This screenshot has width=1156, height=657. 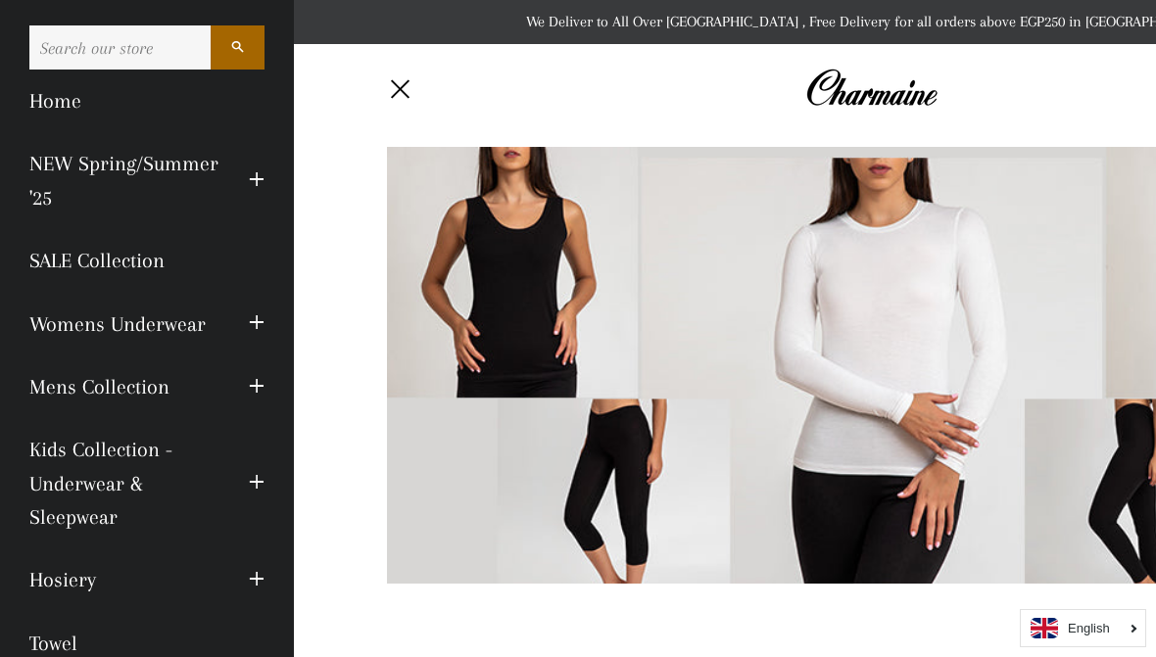 I want to click on a: English, so click(x=1082, y=628).